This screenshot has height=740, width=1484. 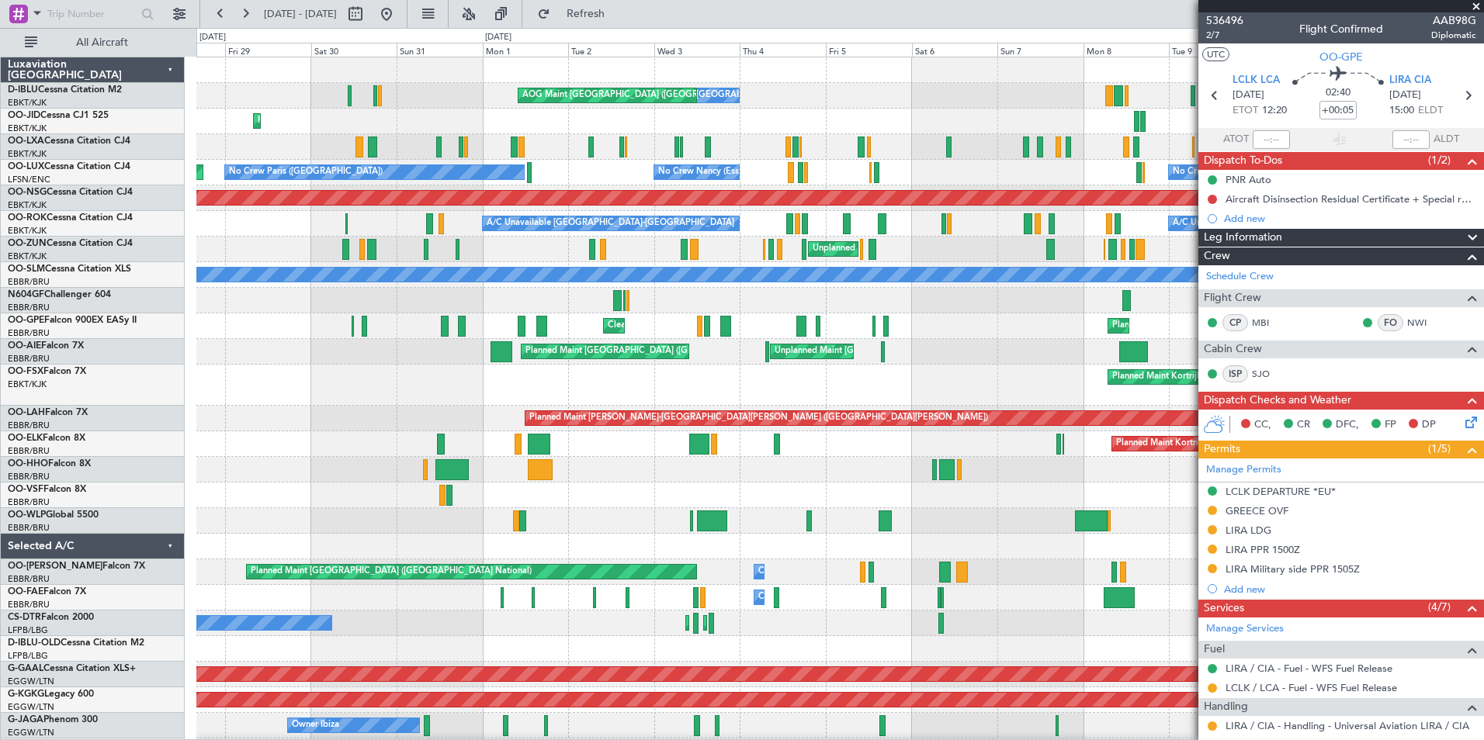 I want to click on span: 536496, so click(x=1224, y=20).